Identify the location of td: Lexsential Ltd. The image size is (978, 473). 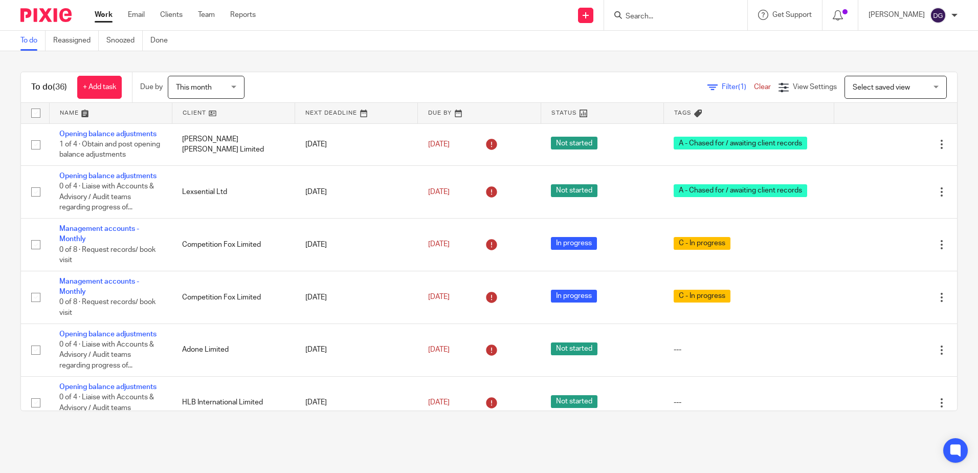
(233, 191).